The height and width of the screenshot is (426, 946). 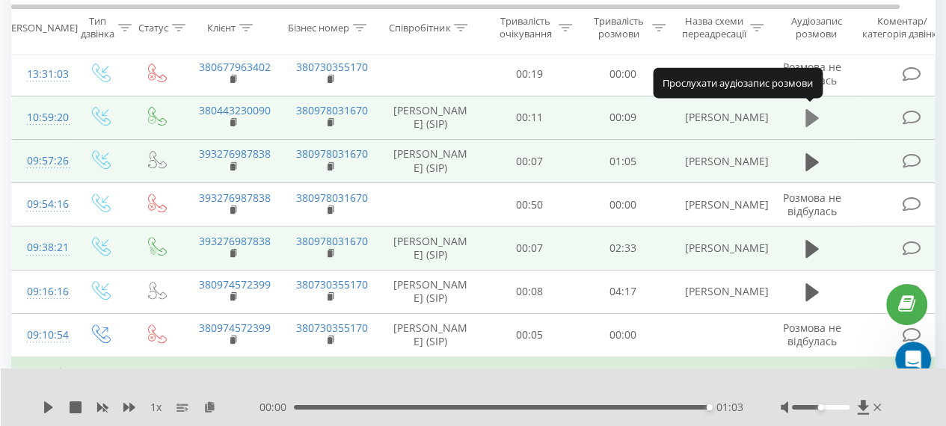 What do you see at coordinates (235, 67) in the screenshot?
I see `a: 380677963402` at bounding box center [235, 67].